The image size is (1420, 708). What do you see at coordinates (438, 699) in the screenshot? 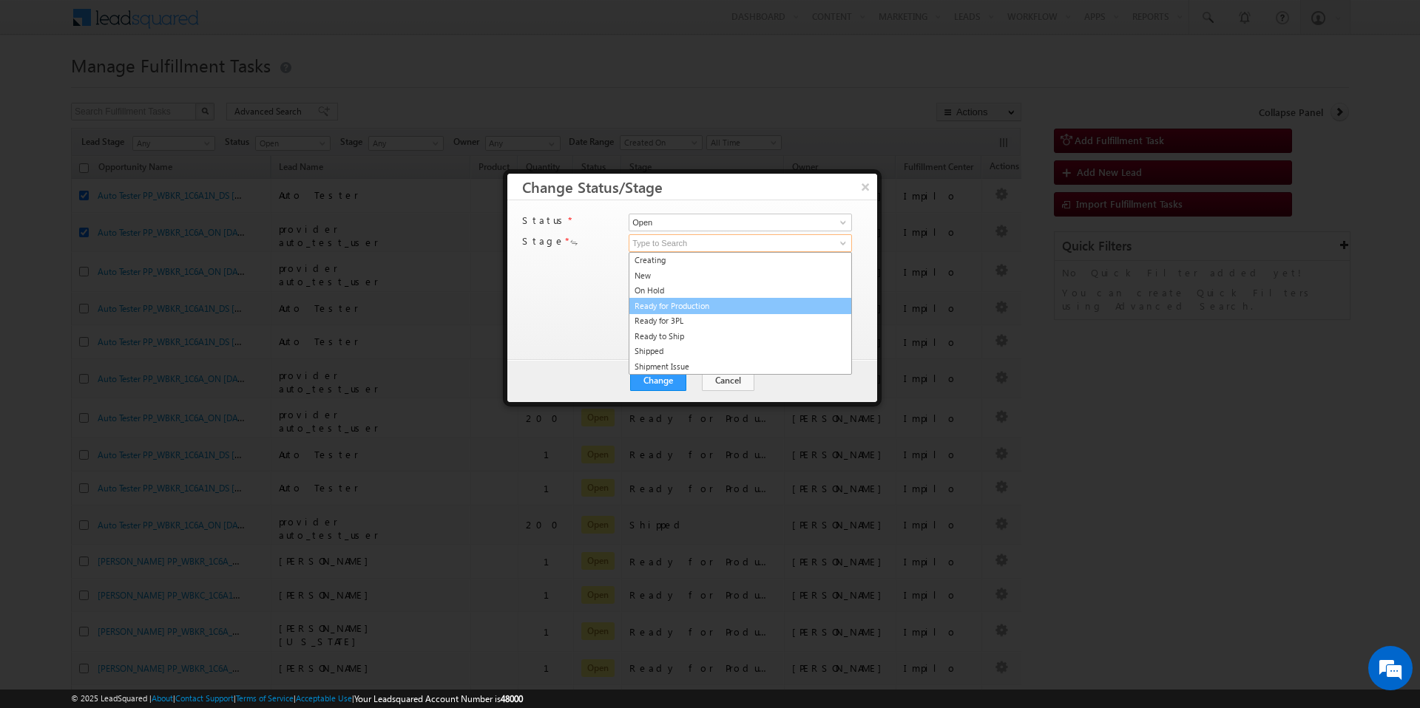
I see `span: Your Leadsquared Account Number is` at bounding box center [438, 699].